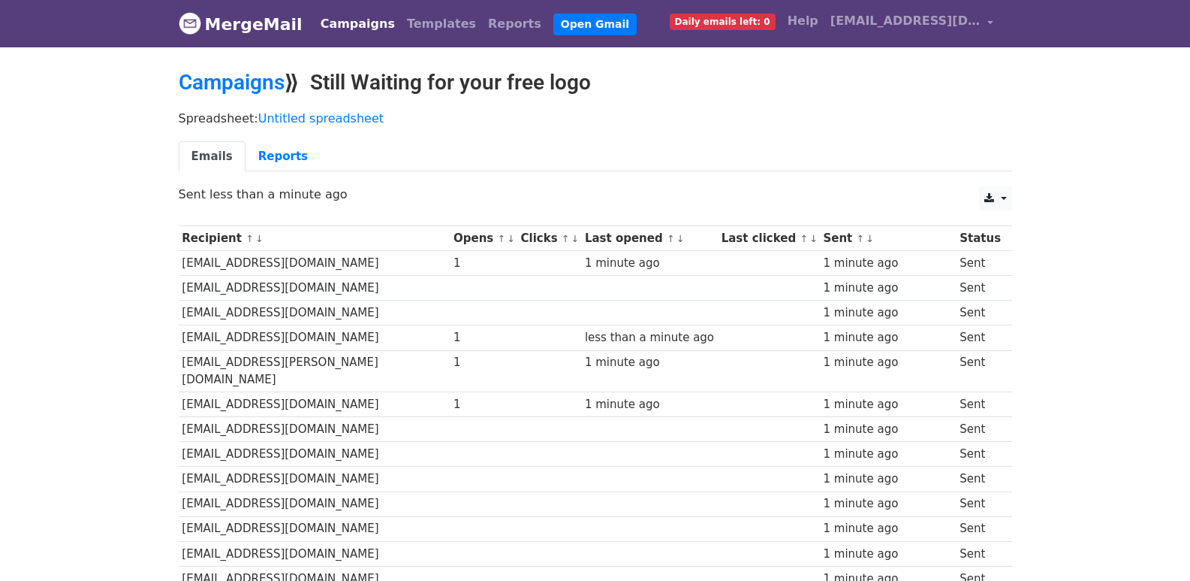  What do you see at coordinates (980, 238) in the screenshot?
I see `th: Status` at bounding box center [980, 238].